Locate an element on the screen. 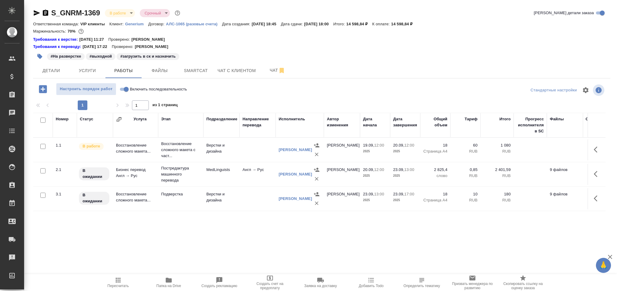 The image size is (617, 291). span: Чат с клиентом is located at coordinates (237, 71).